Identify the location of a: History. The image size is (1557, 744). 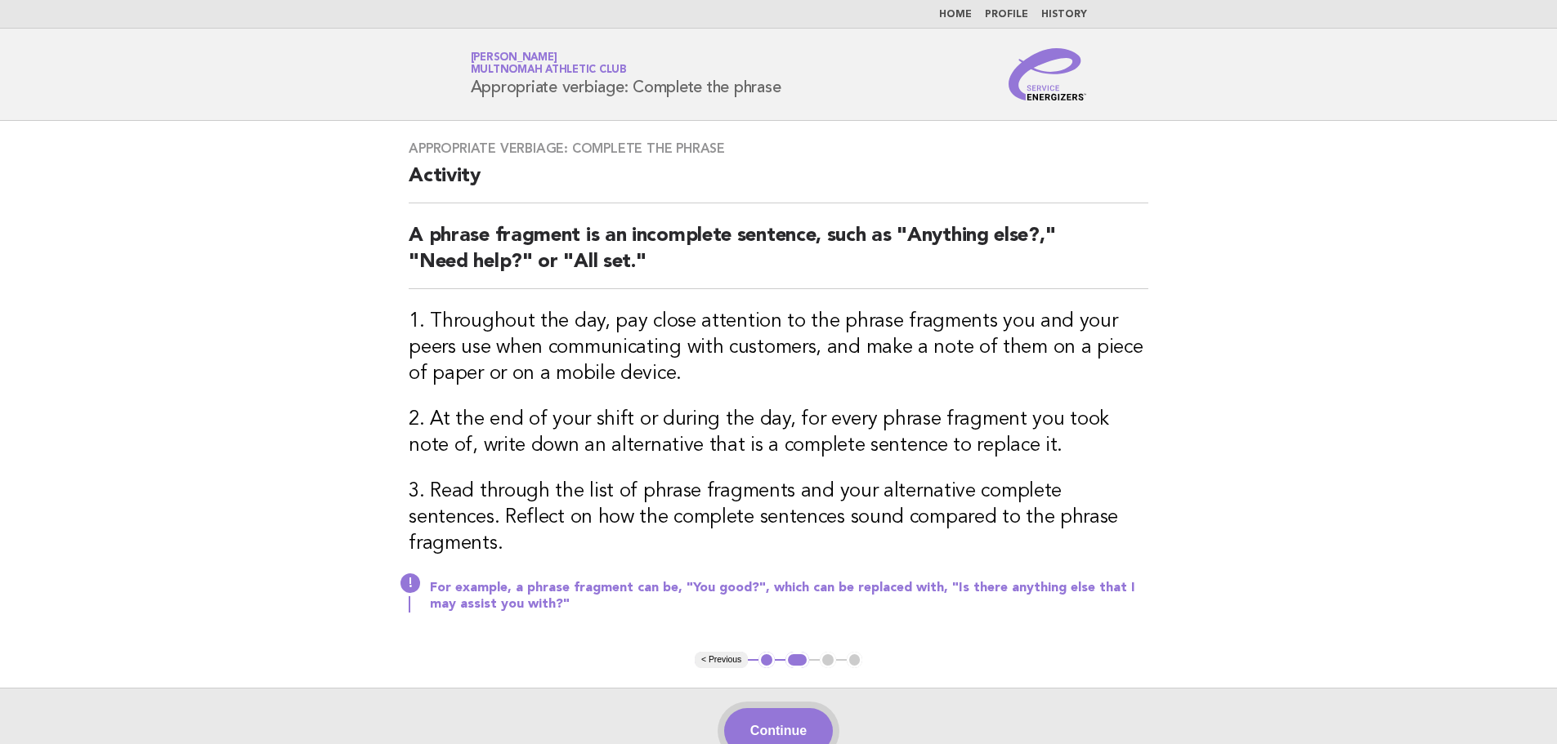
(1064, 15).